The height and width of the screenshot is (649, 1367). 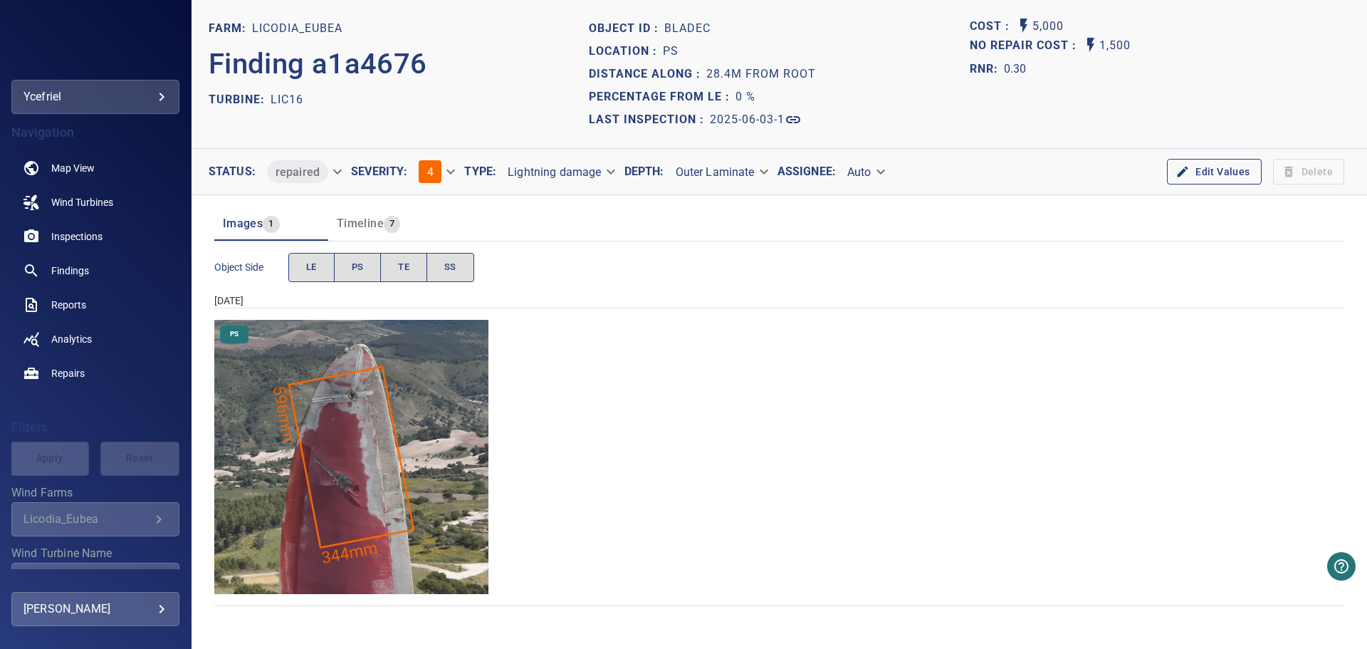 I want to click on button: SS, so click(x=450, y=267).